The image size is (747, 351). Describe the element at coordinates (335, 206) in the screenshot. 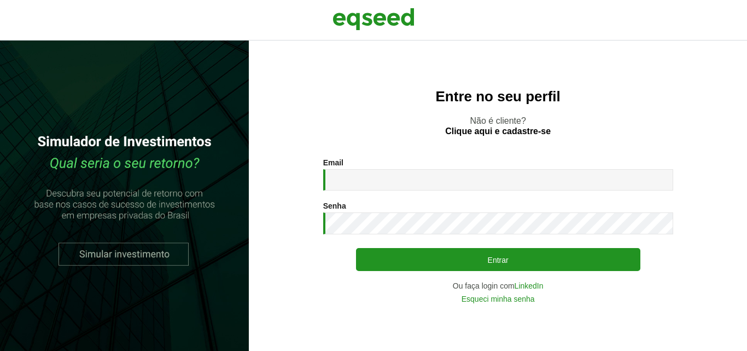

I see `label: Senha` at that location.